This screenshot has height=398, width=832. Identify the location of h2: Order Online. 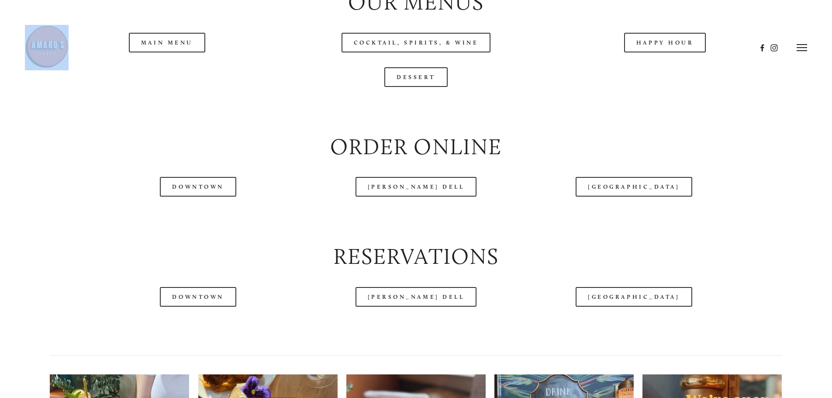
(416, 147).